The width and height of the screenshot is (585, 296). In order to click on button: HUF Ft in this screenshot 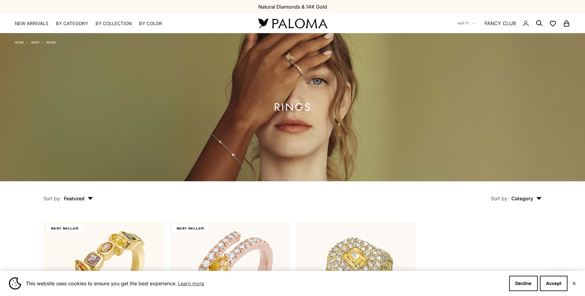, I will do `click(466, 23)`.